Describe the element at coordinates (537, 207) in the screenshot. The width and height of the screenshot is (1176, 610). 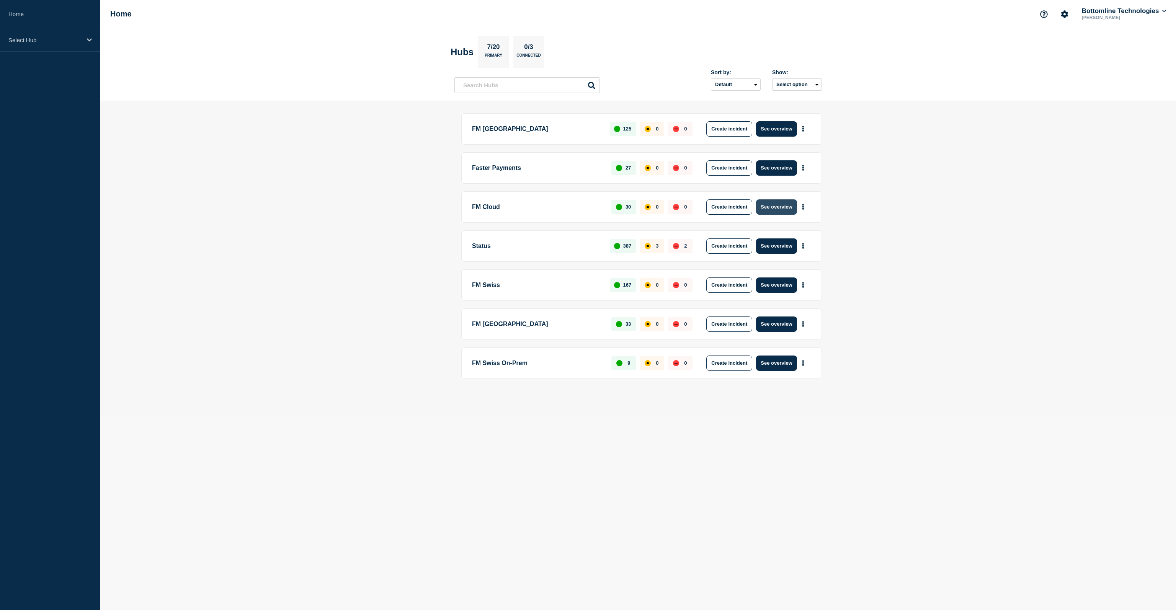
I see `p: FM Cloud` at that location.